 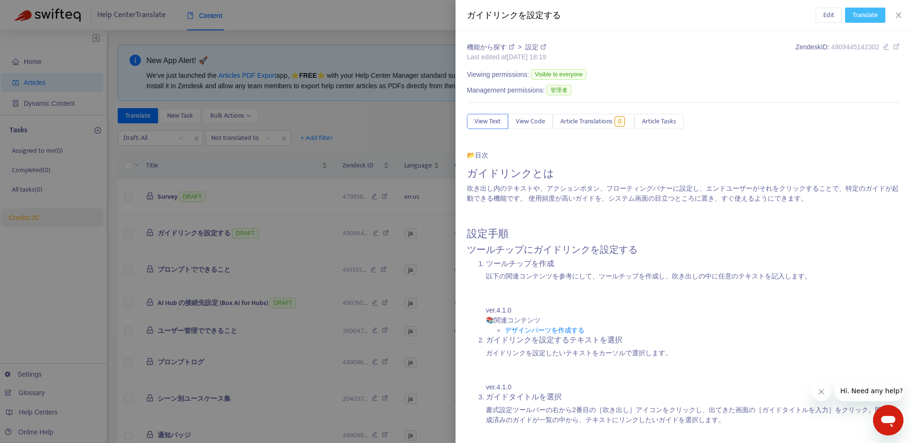 What do you see at coordinates (899, 15) in the screenshot?
I see `span: close` at bounding box center [899, 15].